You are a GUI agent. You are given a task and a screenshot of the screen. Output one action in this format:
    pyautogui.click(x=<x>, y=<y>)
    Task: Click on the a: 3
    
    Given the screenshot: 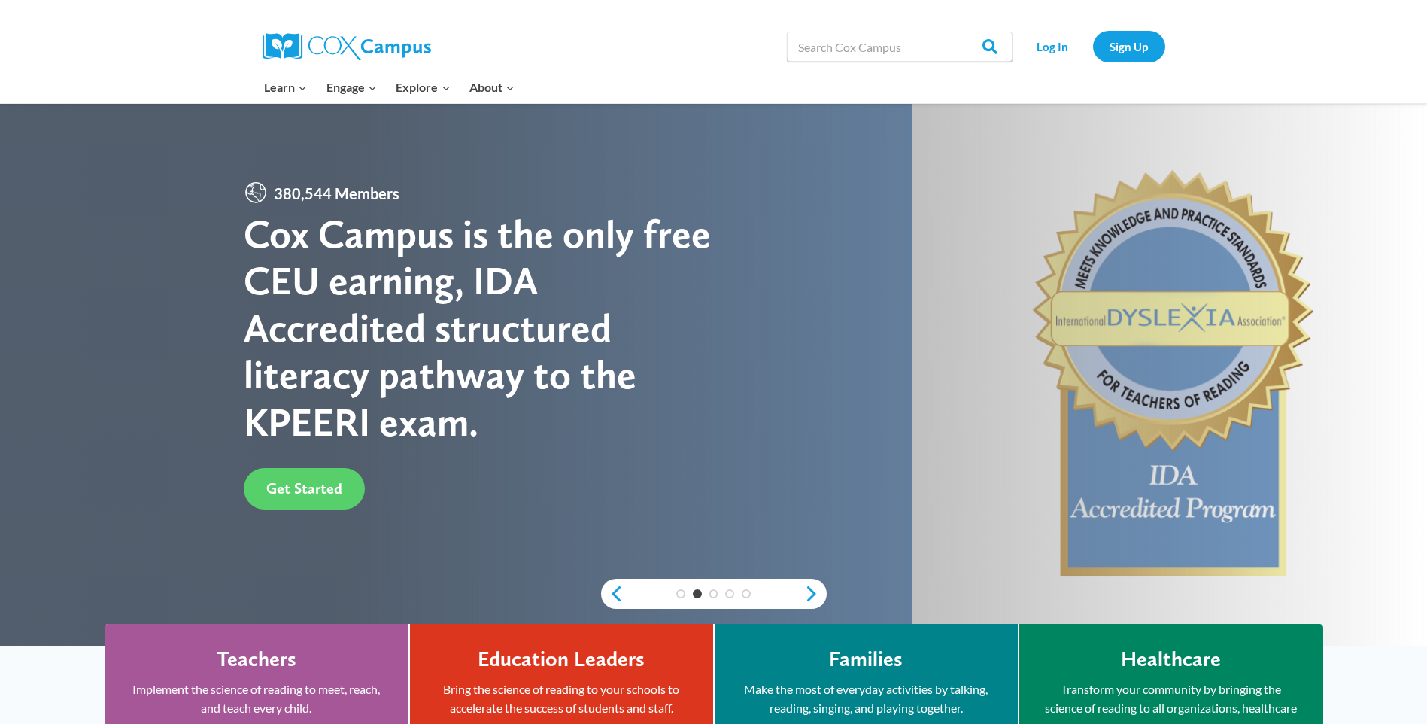 What is the action you would take?
    pyautogui.click(x=714, y=593)
    